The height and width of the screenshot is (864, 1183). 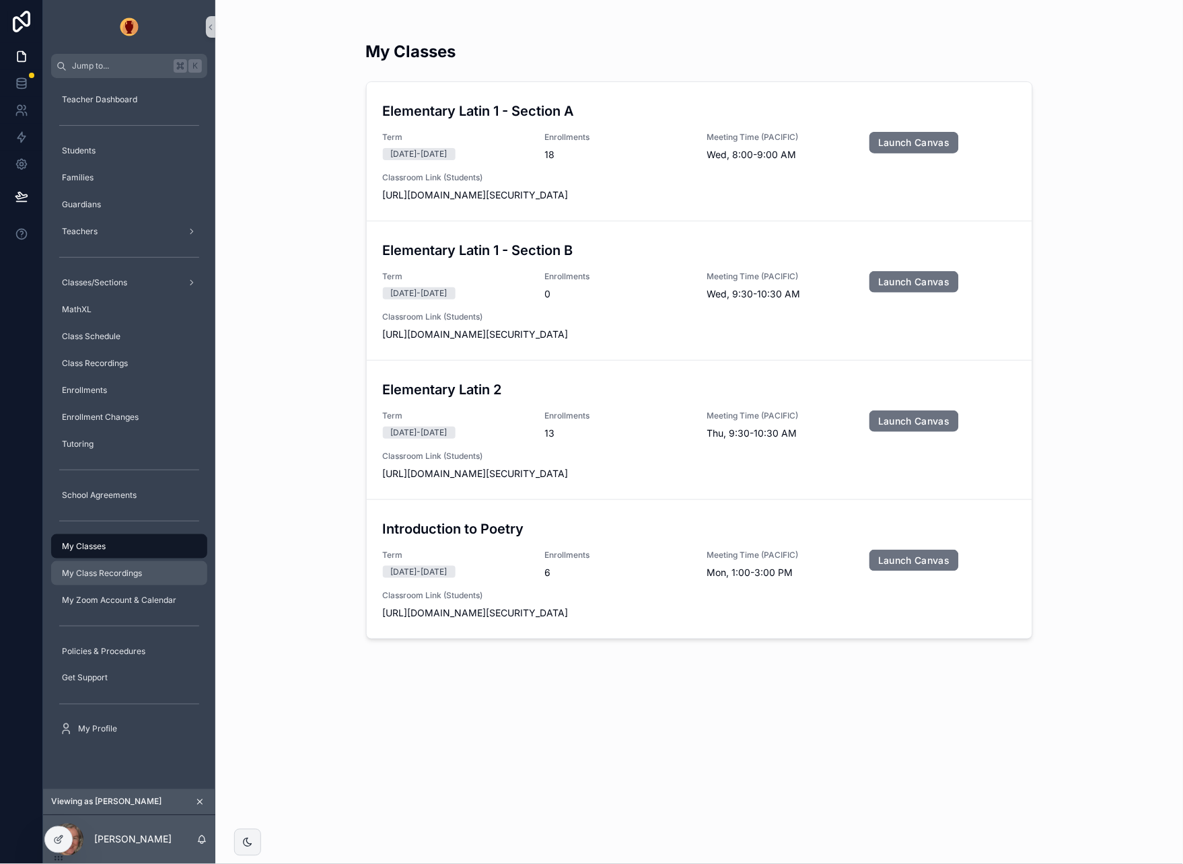 What do you see at coordinates (411, 51) in the screenshot?
I see `h2: My Classes` at bounding box center [411, 51].